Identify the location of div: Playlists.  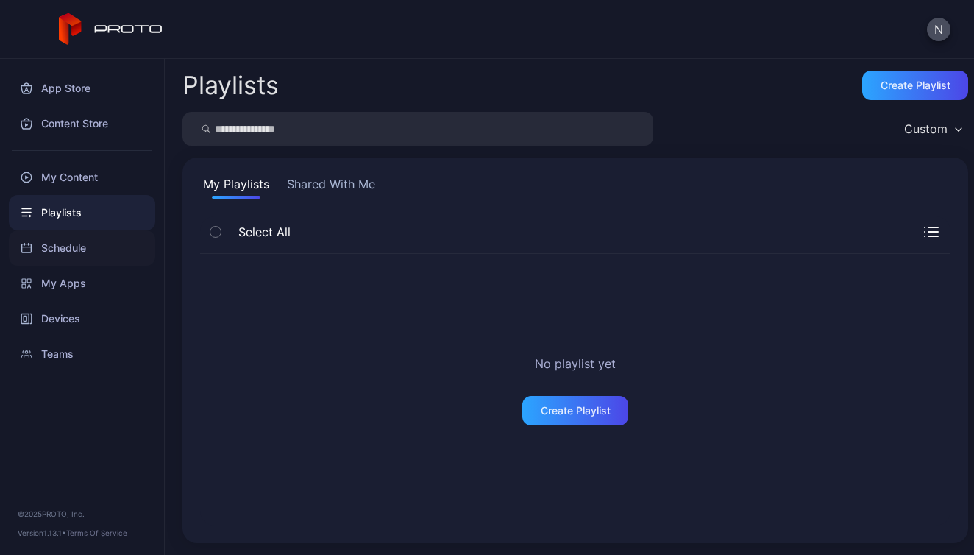
(82, 213).